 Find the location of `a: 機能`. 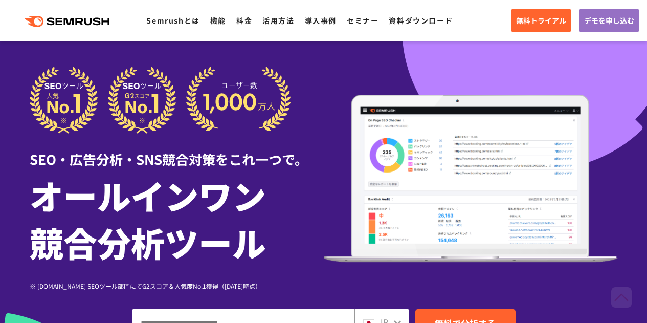

a: 機能 is located at coordinates (218, 20).